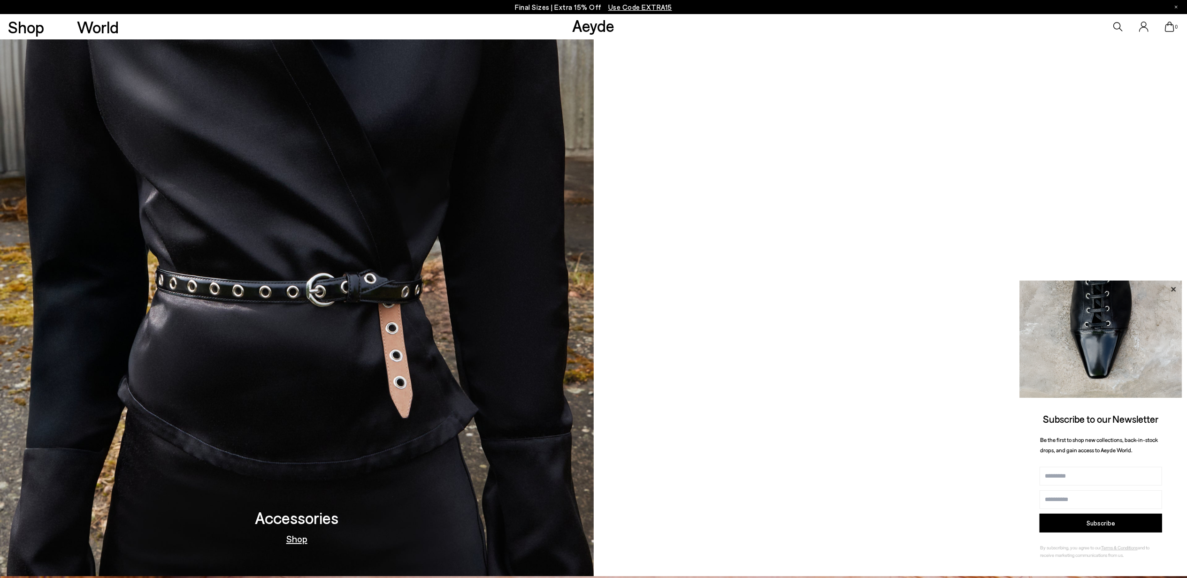 The height and width of the screenshot is (578, 1187). I want to click on span: Subscribe to our Newsletter, so click(1101, 418).